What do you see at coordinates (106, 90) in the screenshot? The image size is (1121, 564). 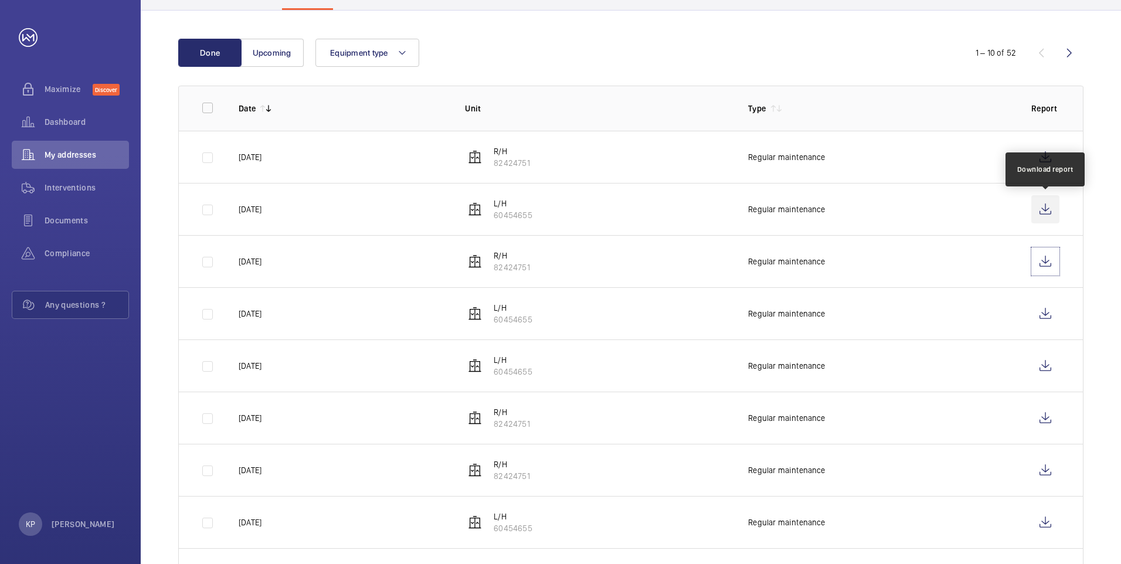 I see `span: Discover` at bounding box center [106, 90].